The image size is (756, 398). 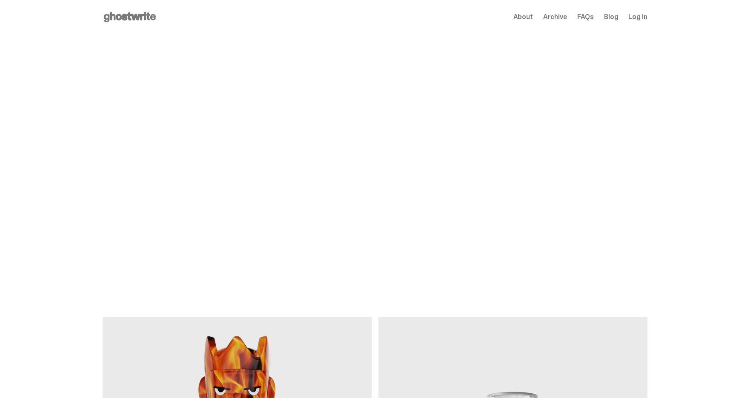 What do you see at coordinates (638, 17) in the screenshot?
I see `a: Log in` at bounding box center [638, 17].